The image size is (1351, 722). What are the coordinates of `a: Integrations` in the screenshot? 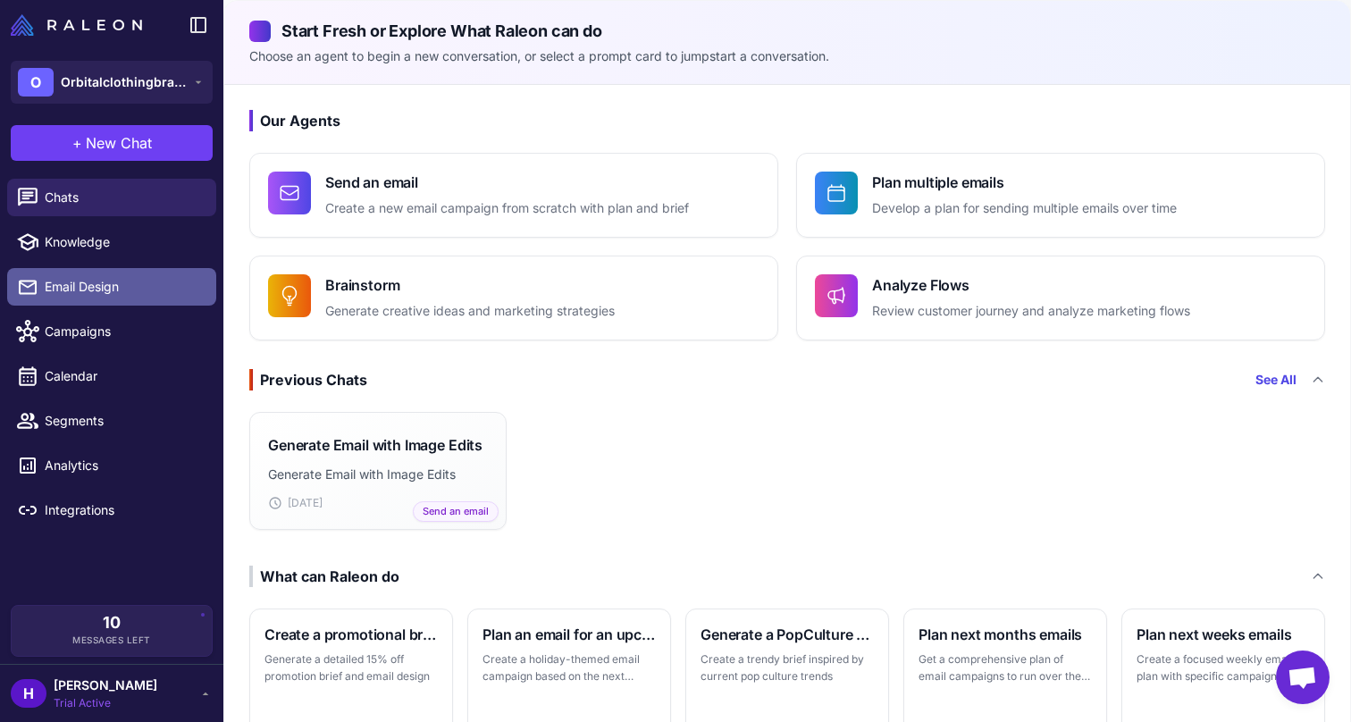 It's located at (112, 510).